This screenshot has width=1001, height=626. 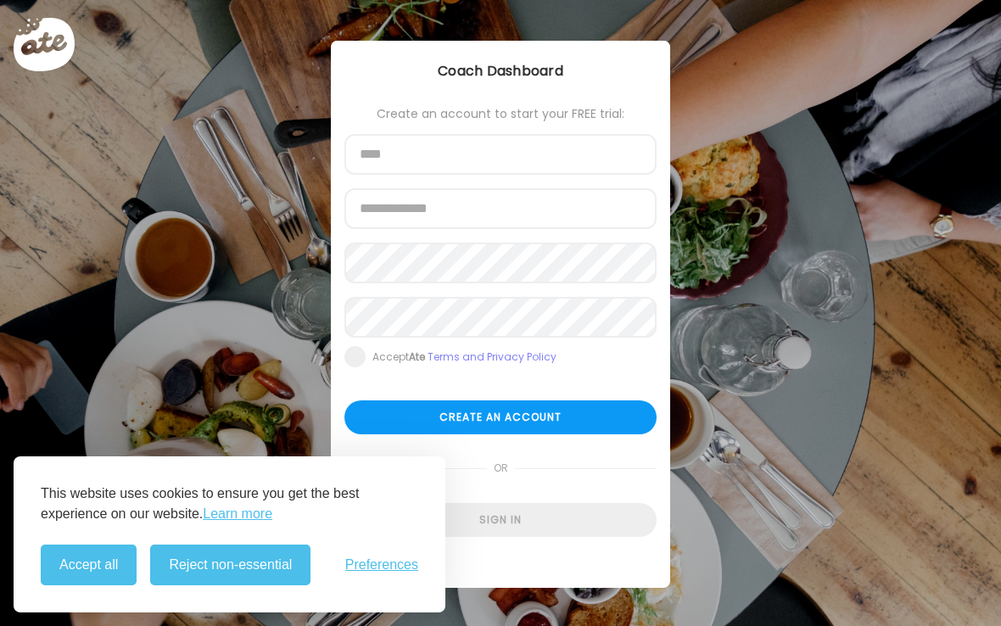 What do you see at coordinates (501, 418) in the screenshot?
I see `div: Create an account` at bounding box center [501, 418].